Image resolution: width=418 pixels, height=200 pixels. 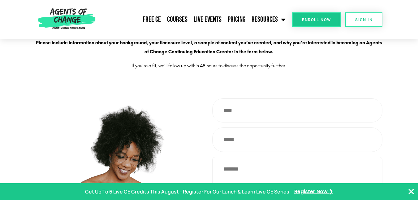 What do you see at coordinates (152, 19) in the screenshot?
I see `a: Free CE` at bounding box center [152, 19].